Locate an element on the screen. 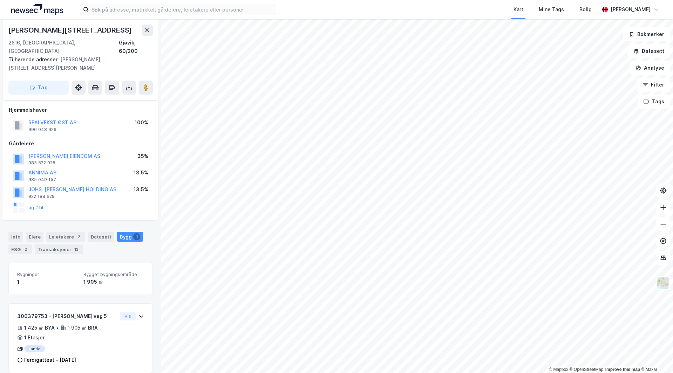  a: Mapbox is located at coordinates (558, 370).